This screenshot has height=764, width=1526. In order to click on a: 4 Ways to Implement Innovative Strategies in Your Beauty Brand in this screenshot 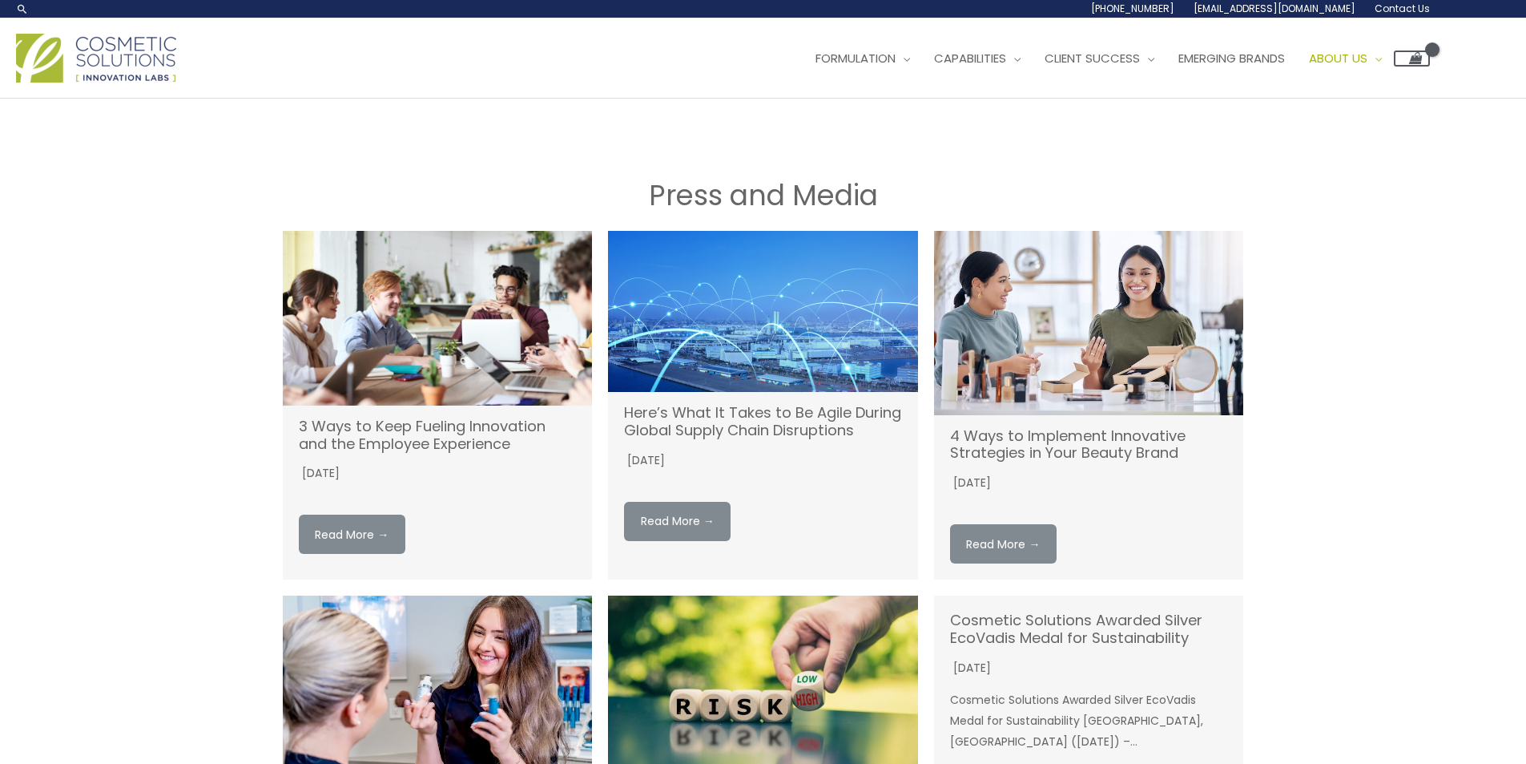, I will do `click(1068, 444)`.